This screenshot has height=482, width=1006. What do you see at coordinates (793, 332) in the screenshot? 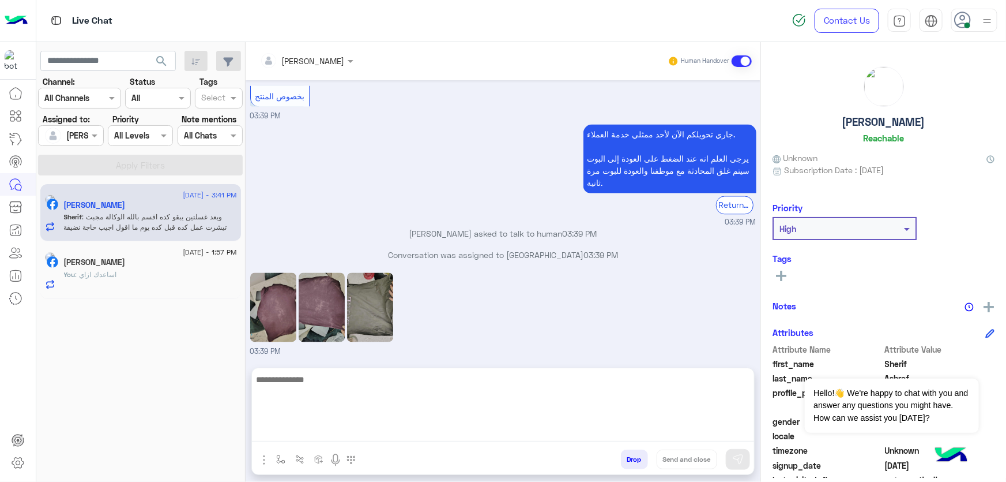
I see `h6: Attributes` at bounding box center [793, 332].